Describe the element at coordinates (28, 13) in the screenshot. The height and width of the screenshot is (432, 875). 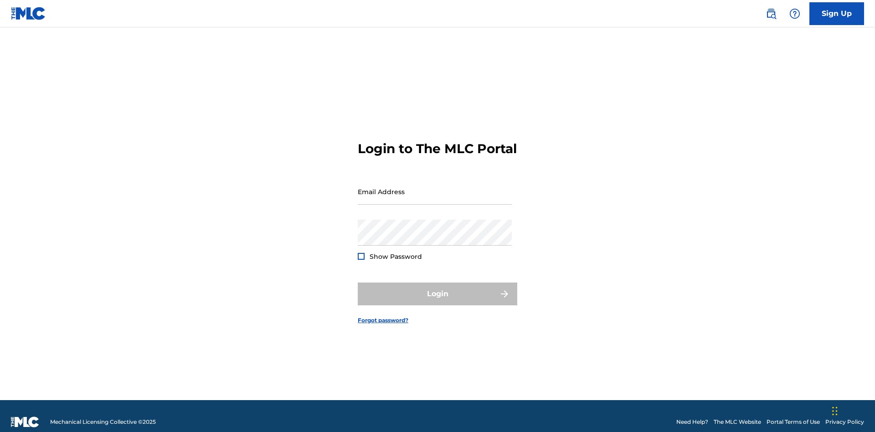
I see `img: MLC Logo` at that location.